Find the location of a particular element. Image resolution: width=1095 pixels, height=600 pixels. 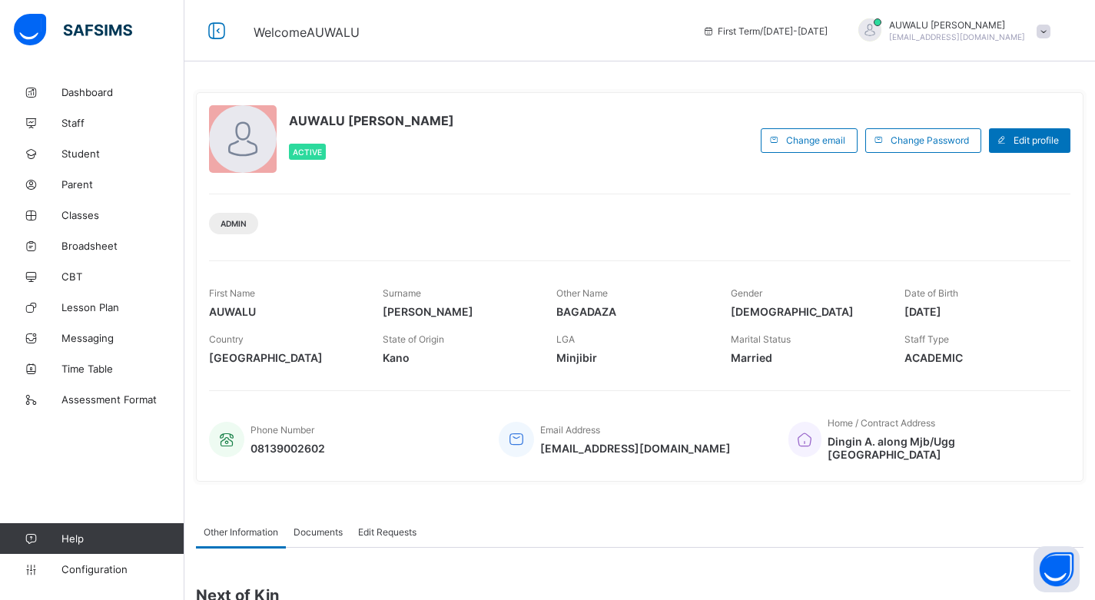

span: Staff is located at coordinates (123, 123).